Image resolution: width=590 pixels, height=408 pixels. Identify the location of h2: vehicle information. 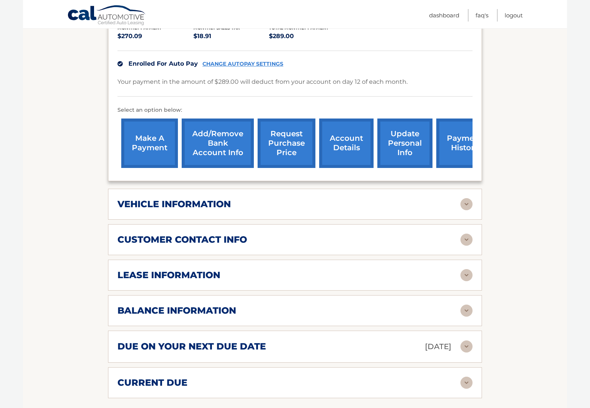
(174, 204).